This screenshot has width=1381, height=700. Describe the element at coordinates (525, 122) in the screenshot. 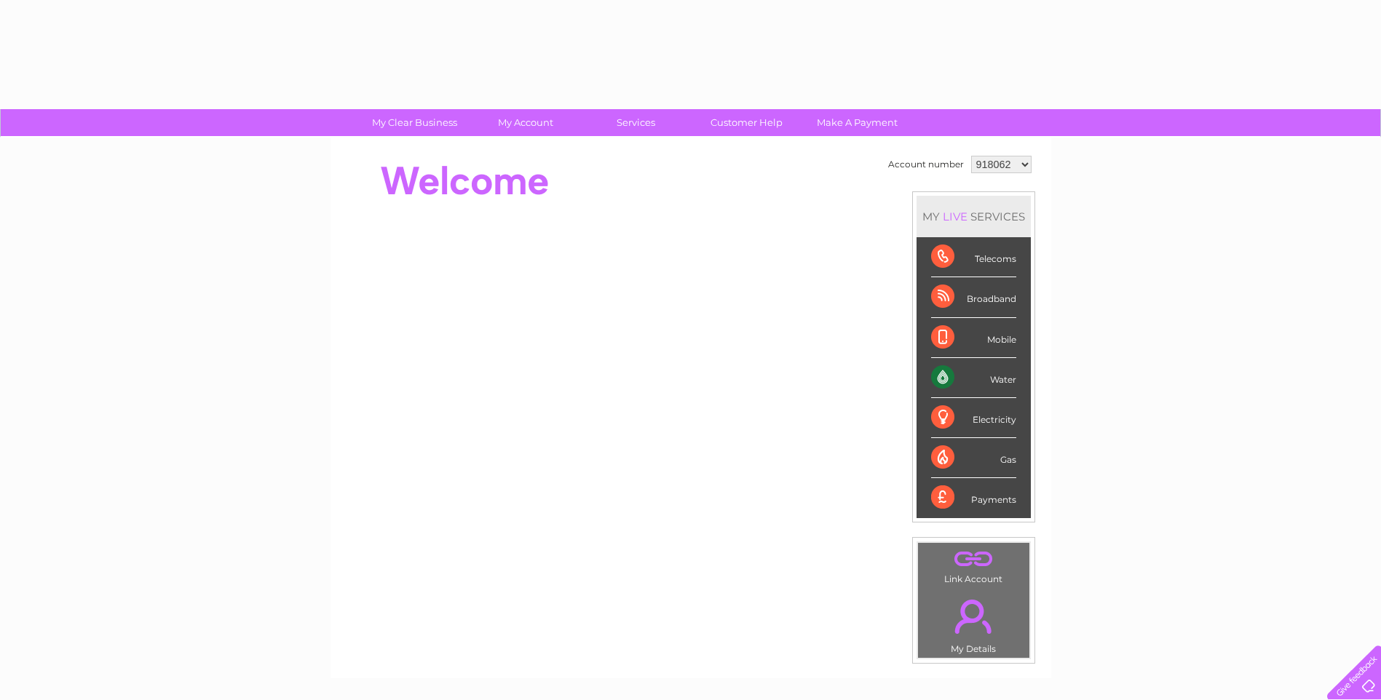

I see `a: My Account` at that location.